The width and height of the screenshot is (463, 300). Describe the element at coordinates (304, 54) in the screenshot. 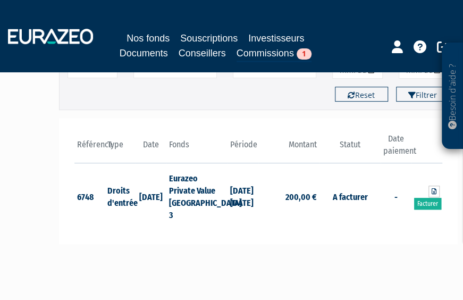

I see `span: 1` at that location.